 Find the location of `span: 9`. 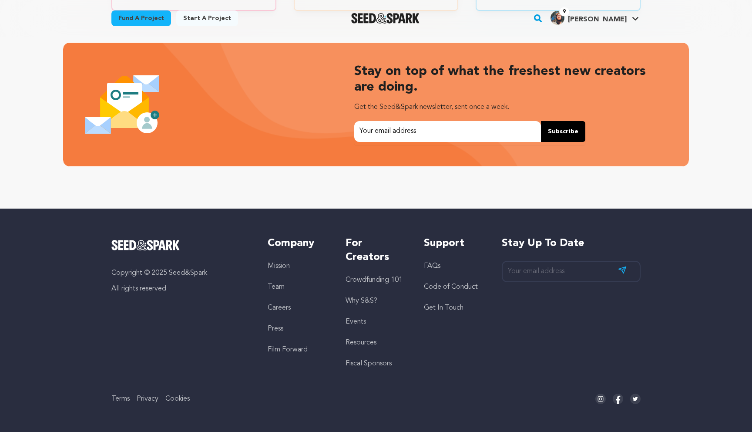

span: 9 is located at coordinates (564, 12).